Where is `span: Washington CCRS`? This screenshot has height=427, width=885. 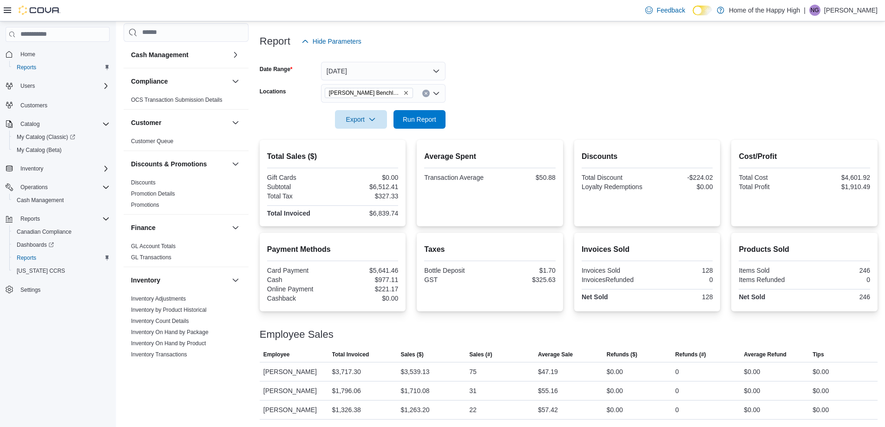
span: Washington CCRS is located at coordinates (61, 271).